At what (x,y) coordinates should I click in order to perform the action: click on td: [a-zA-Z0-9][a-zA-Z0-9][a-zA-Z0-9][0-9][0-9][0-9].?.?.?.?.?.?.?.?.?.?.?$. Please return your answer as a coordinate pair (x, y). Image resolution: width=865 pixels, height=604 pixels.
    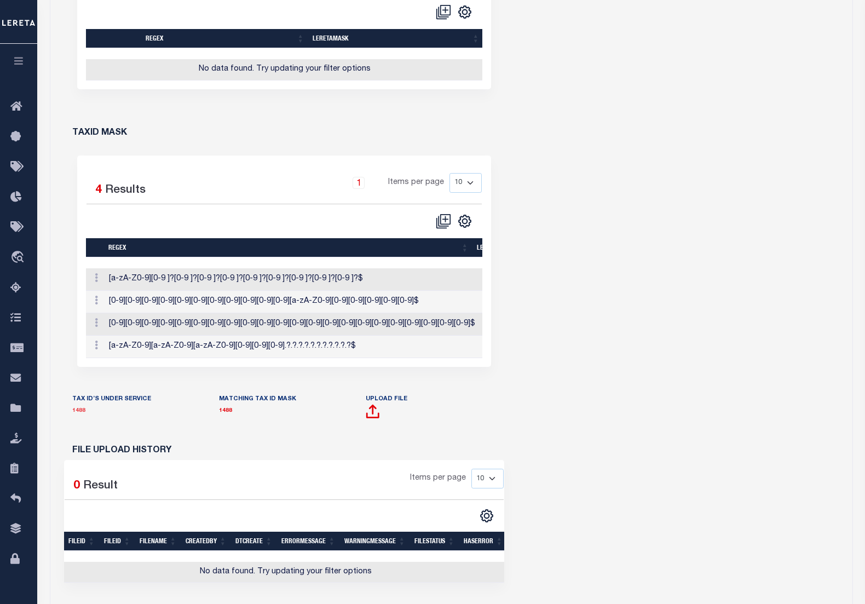
    Looking at the image, I should click on (292, 347).